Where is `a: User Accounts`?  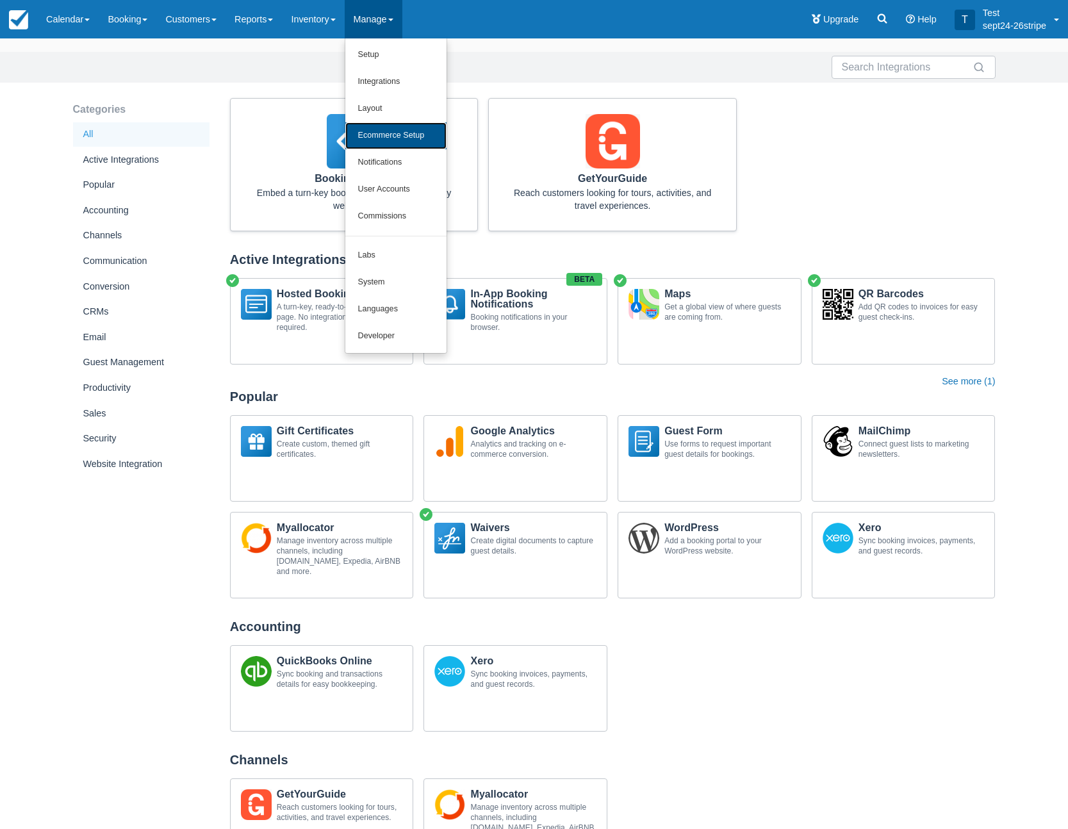 a: User Accounts is located at coordinates (396, 190).